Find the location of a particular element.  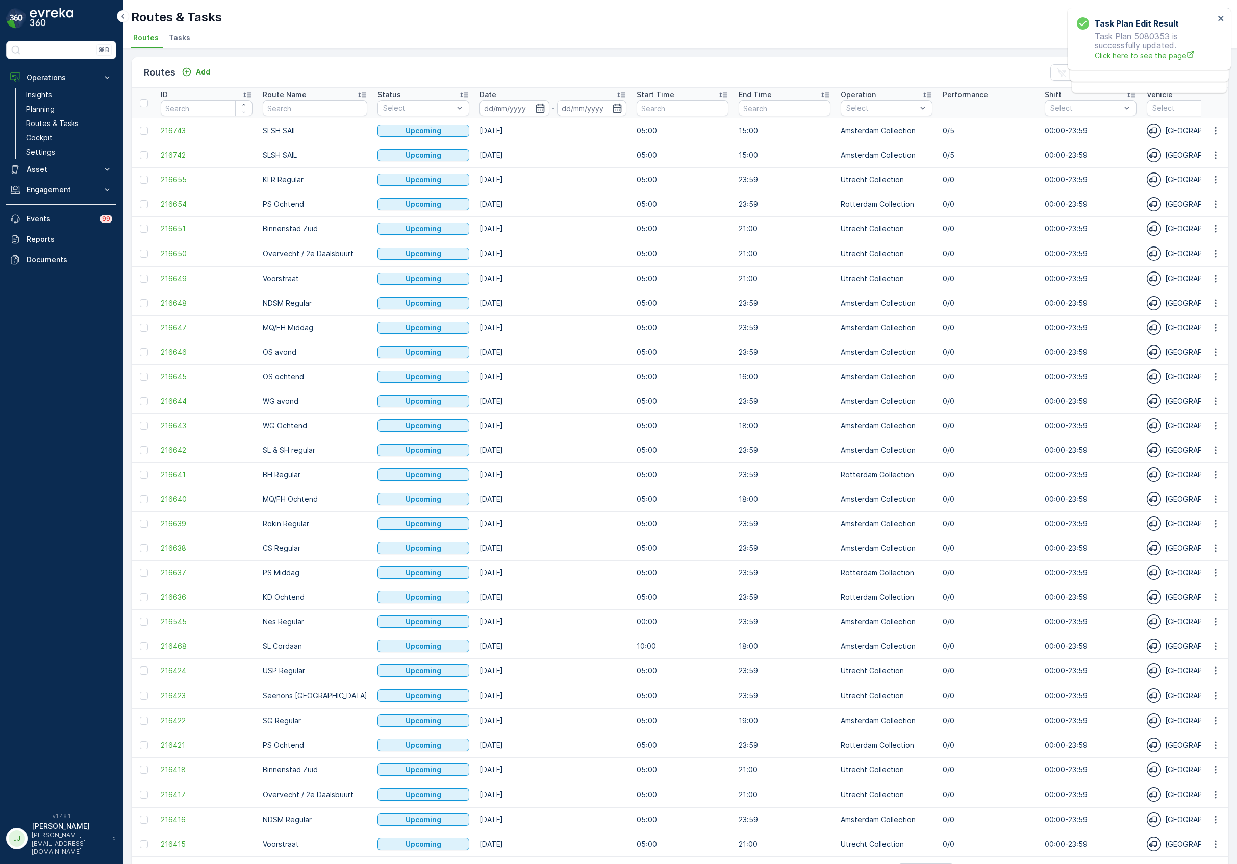

td: WG Ochtend is located at coordinates (315, 425).